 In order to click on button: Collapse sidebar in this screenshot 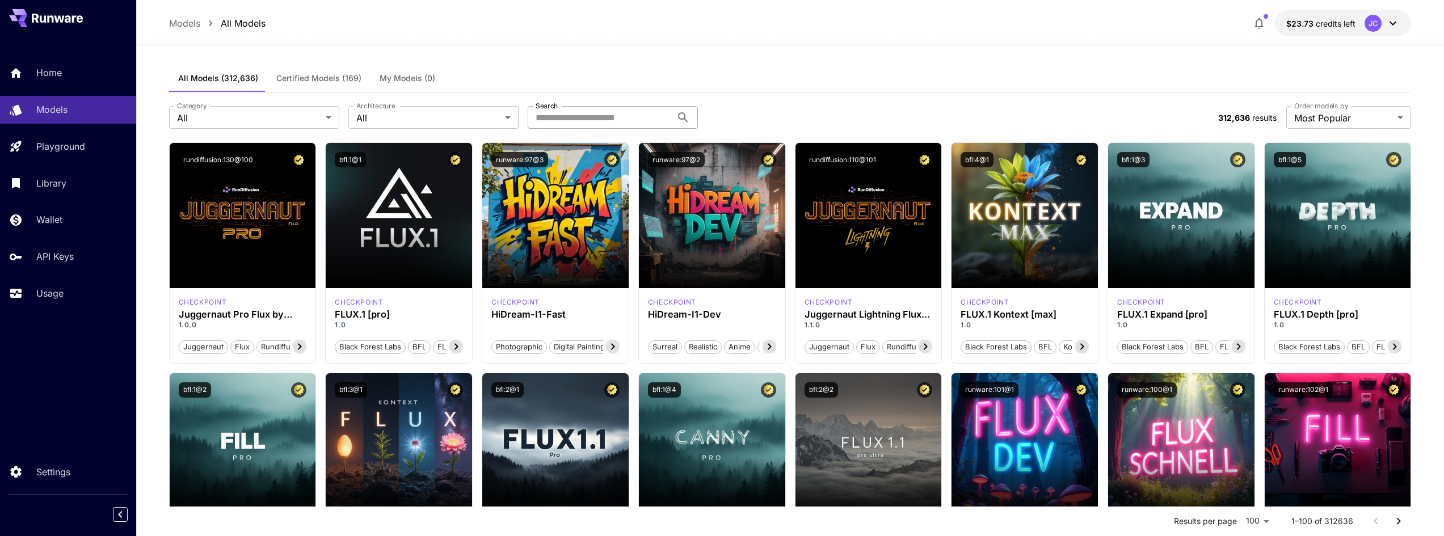, I will do `click(120, 515)`.